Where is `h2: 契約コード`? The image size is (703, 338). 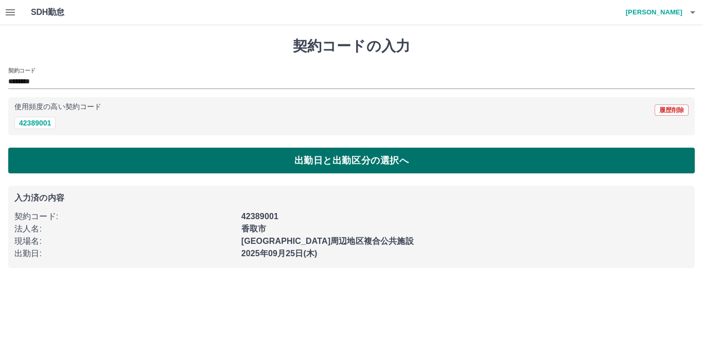 h2: 契約コード is located at coordinates (22, 70).